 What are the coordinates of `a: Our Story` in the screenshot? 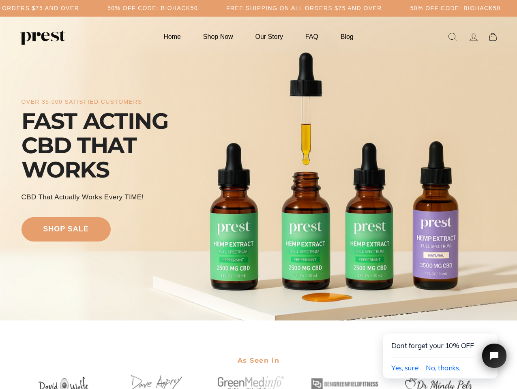 It's located at (269, 36).